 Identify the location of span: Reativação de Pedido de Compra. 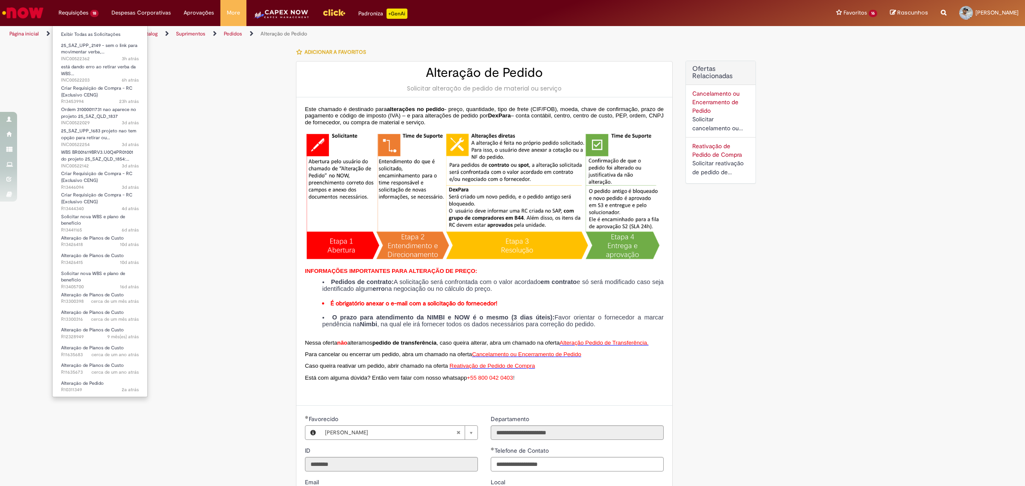
(492, 366).